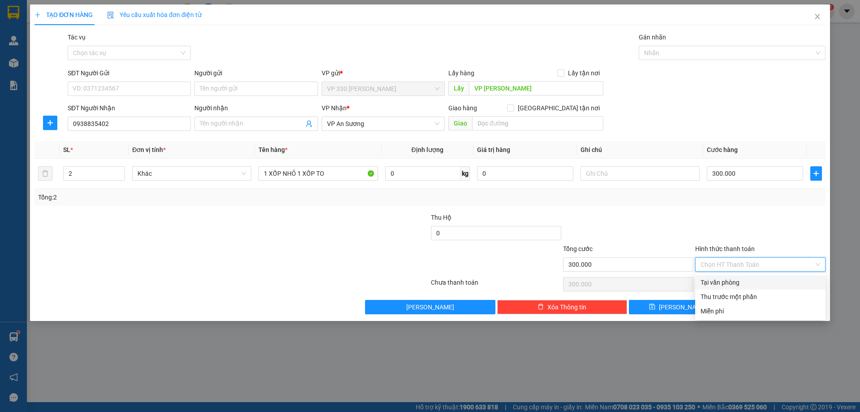  I want to click on input: 0, so click(525, 173).